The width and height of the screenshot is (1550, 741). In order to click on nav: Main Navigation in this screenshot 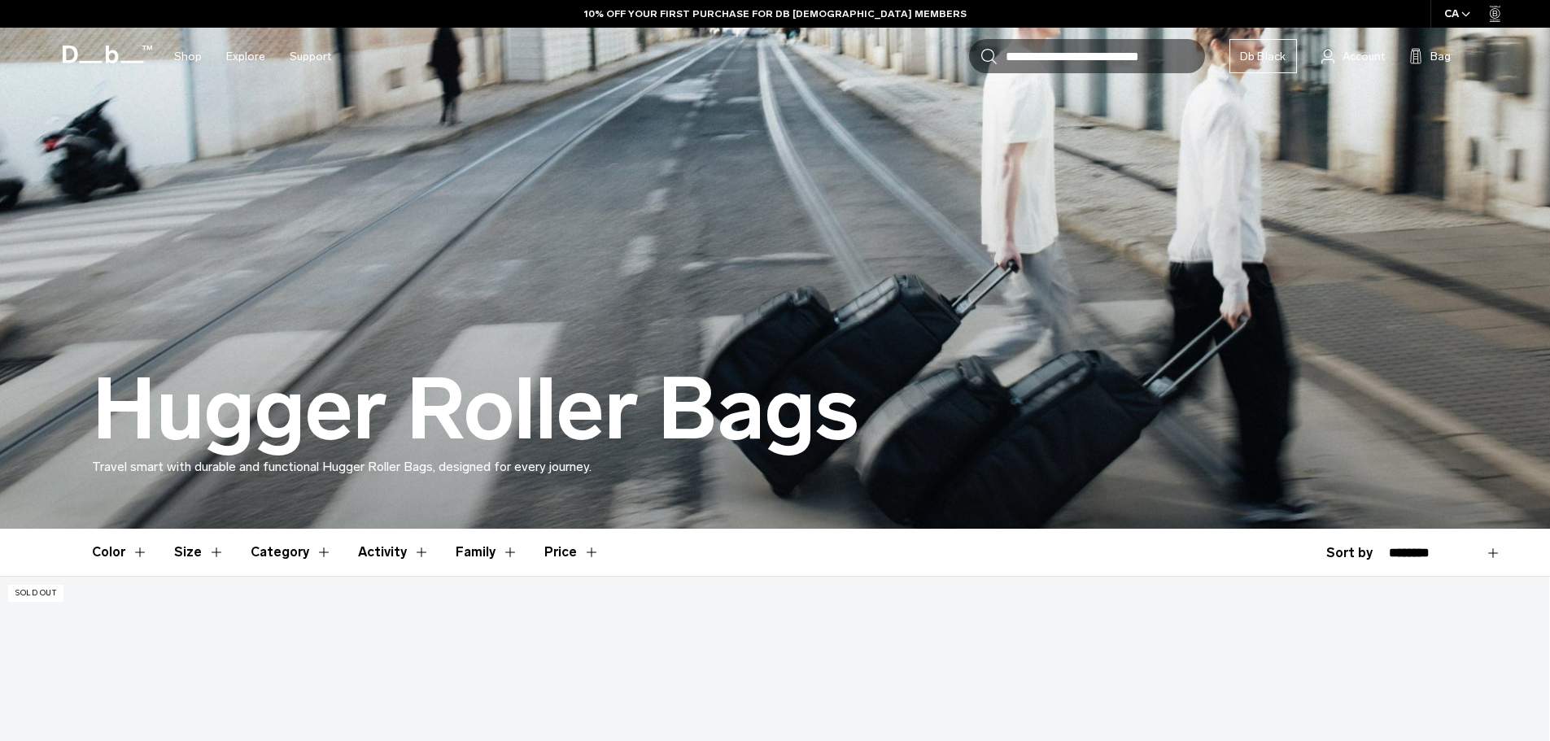, I will do `click(252, 56)`.